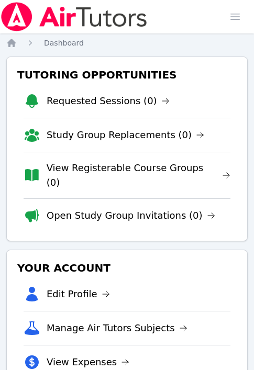 The height and width of the screenshot is (370, 254). What do you see at coordinates (131, 216) in the screenshot?
I see `a: Open Study Group Invitations (0)` at bounding box center [131, 216].